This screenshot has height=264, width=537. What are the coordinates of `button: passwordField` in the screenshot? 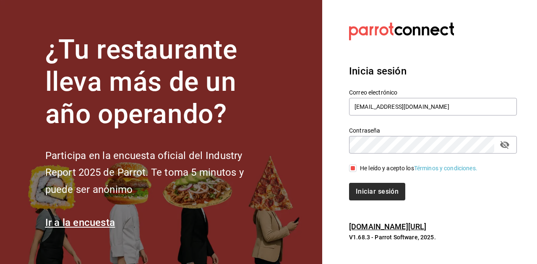 It's located at (504, 145).